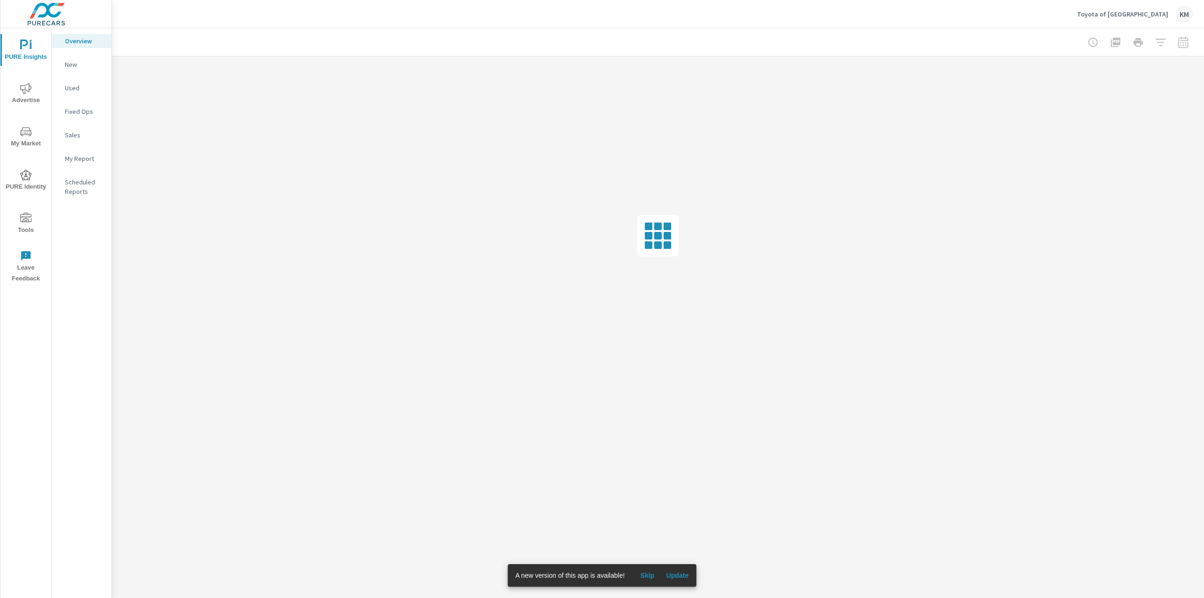 This screenshot has height=598, width=1204. Describe the element at coordinates (677, 575) in the screenshot. I see `span: Update` at that location.